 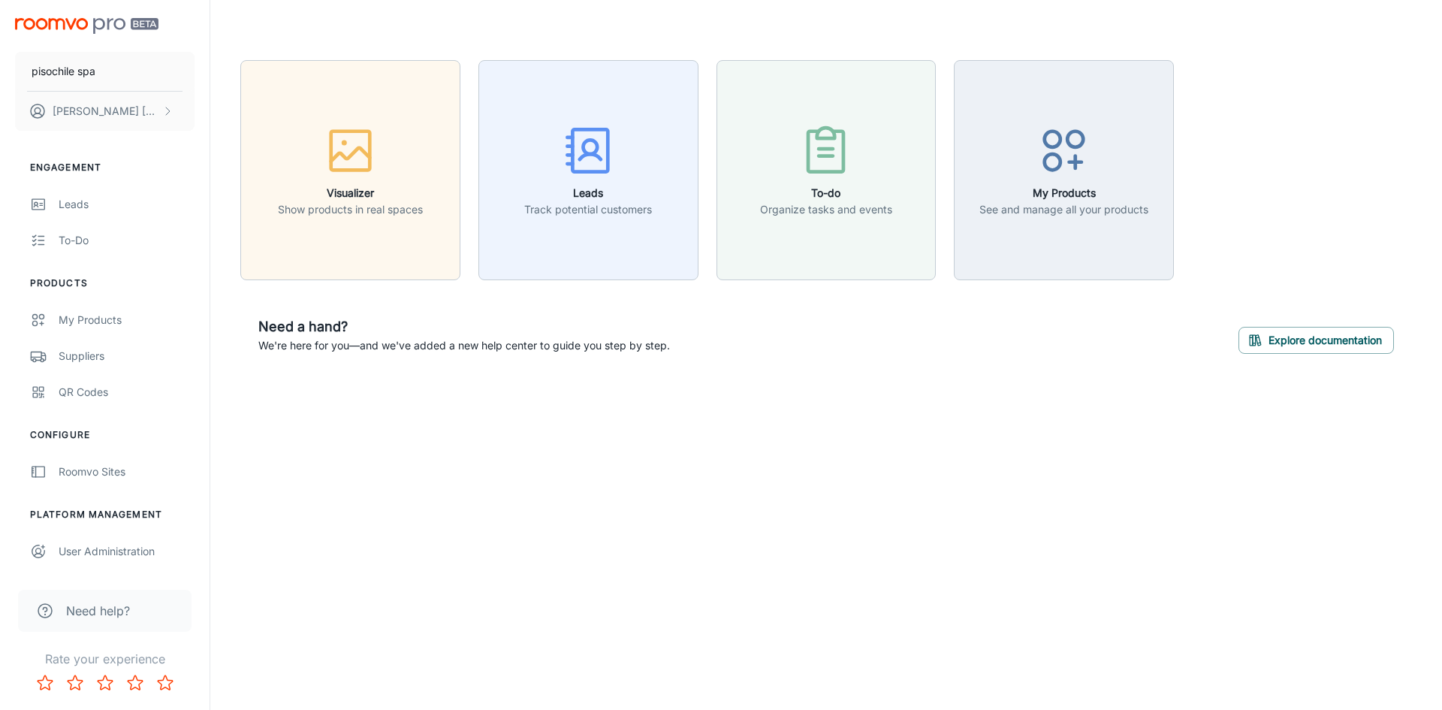 I want to click on div: My Products, so click(x=126, y=320).